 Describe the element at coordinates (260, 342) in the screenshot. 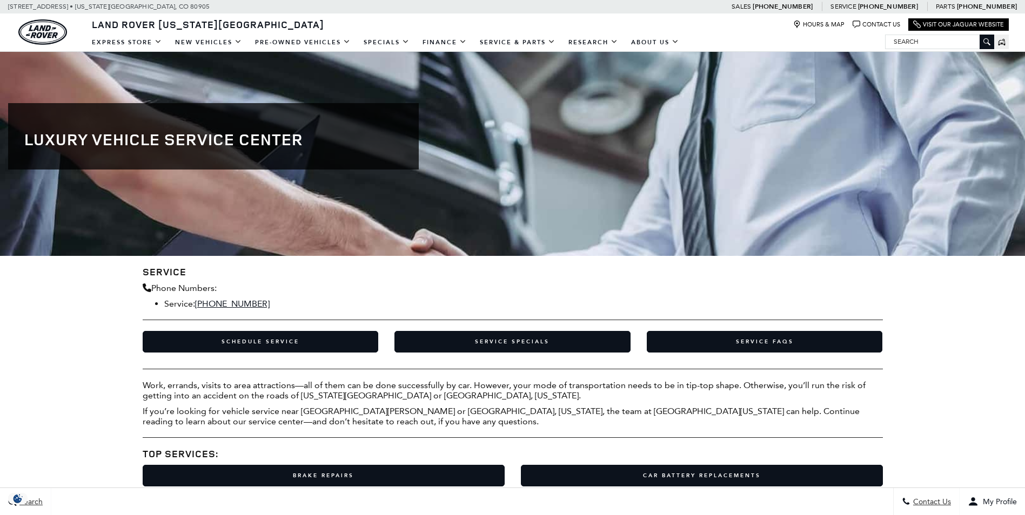

I see `a: Schedule Service` at that location.